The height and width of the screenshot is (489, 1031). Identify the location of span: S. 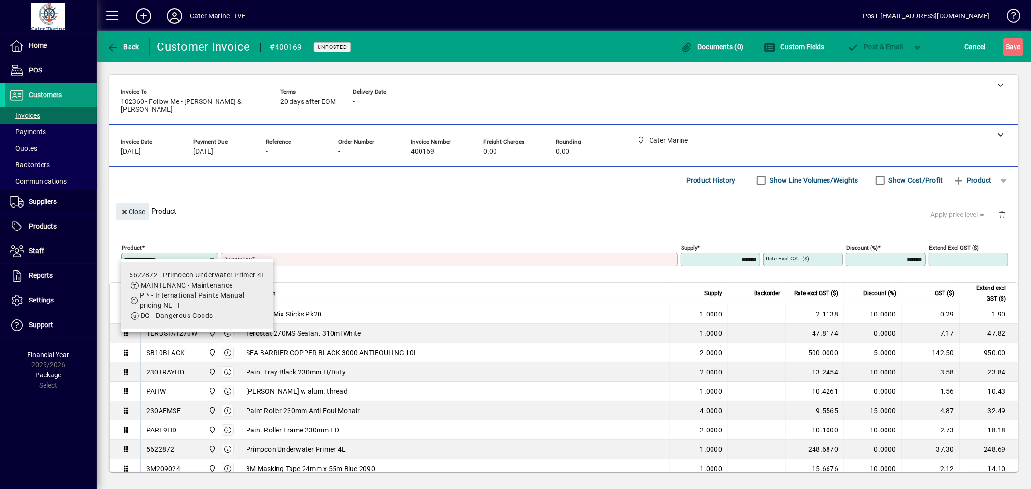
(1007, 47).